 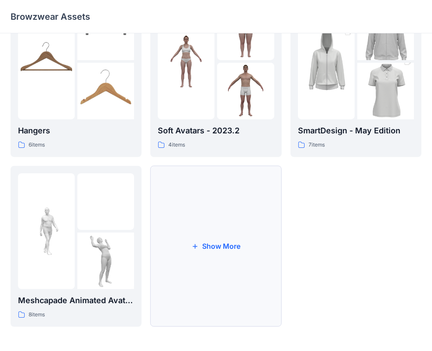 I want to click on button: Show More, so click(x=216, y=246).